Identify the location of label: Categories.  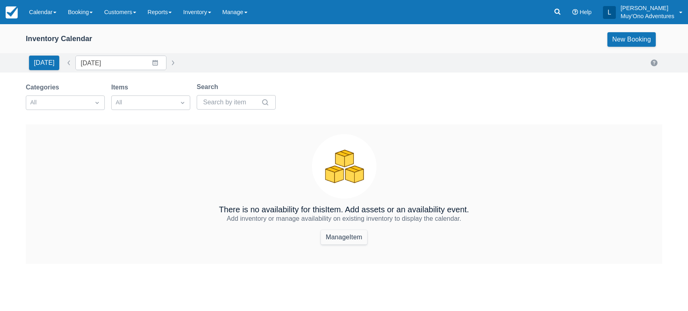
(44, 87).